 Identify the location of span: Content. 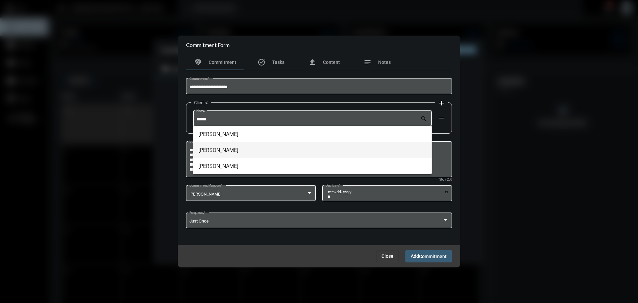
(331, 62).